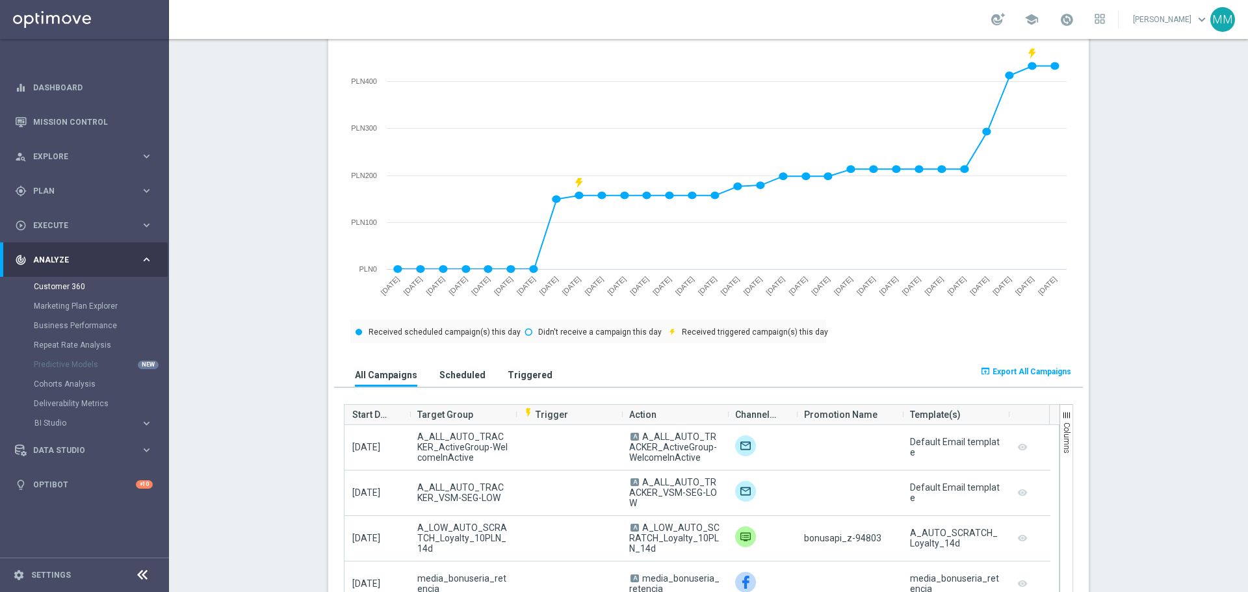  Describe the element at coordinates (368, 269) in the screenshot. I see `text: PLN0` at that location.